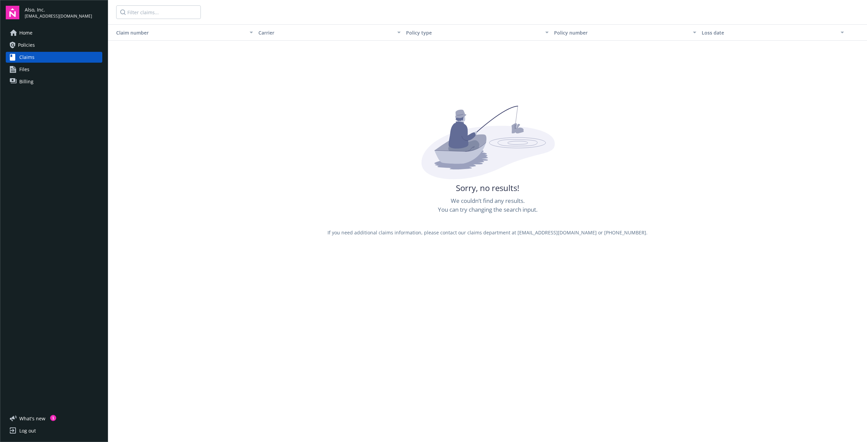 The width and height of the screenshot is (867, 442). Describe the element at coordinates (326, 33) in the screenshot. I see `div: Carrier` at that location.